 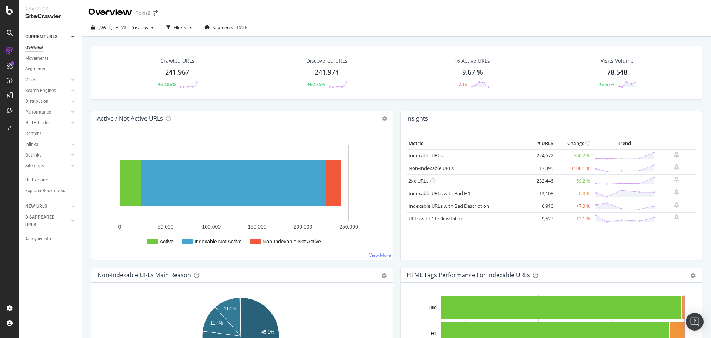 I want to click on a: Visits, so click(x=47, y=80).